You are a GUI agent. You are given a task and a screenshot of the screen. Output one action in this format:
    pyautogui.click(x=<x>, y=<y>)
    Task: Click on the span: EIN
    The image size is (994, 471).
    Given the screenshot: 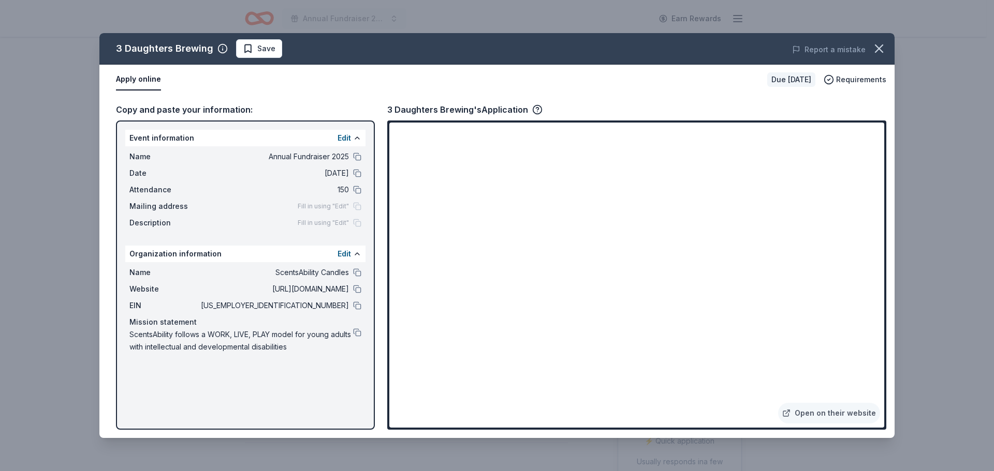 What is the action you would take?
    pyautogui.click(x=164, y=306)
    